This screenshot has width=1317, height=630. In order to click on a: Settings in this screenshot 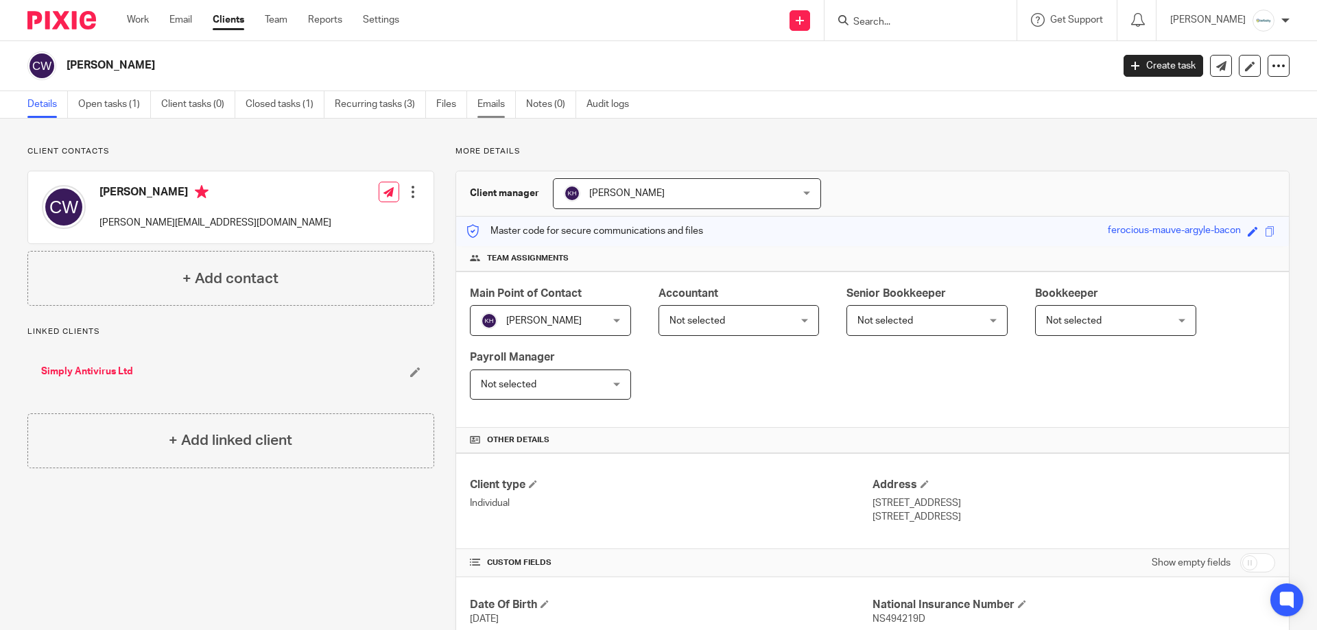, I will do `click(381, 20)`.